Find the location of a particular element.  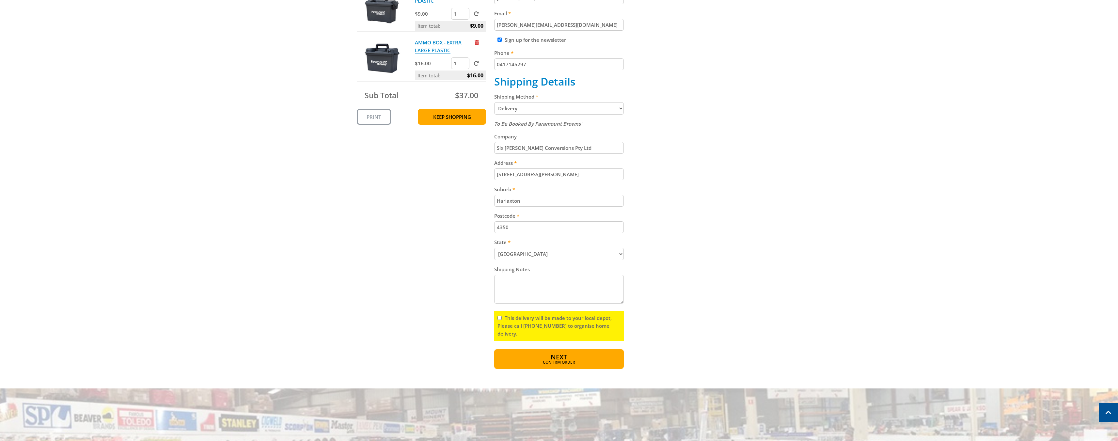

a: Keep Shopping is located at coordinates (452, 117).